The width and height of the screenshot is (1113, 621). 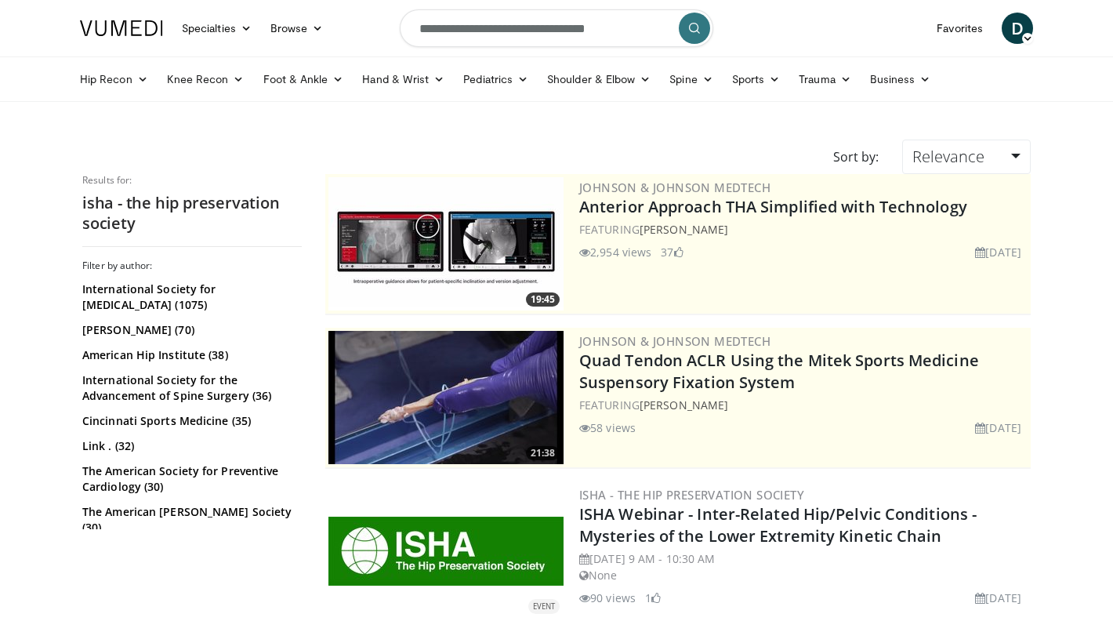 I want to click on p: Results for:, so click(x=192, y=180).